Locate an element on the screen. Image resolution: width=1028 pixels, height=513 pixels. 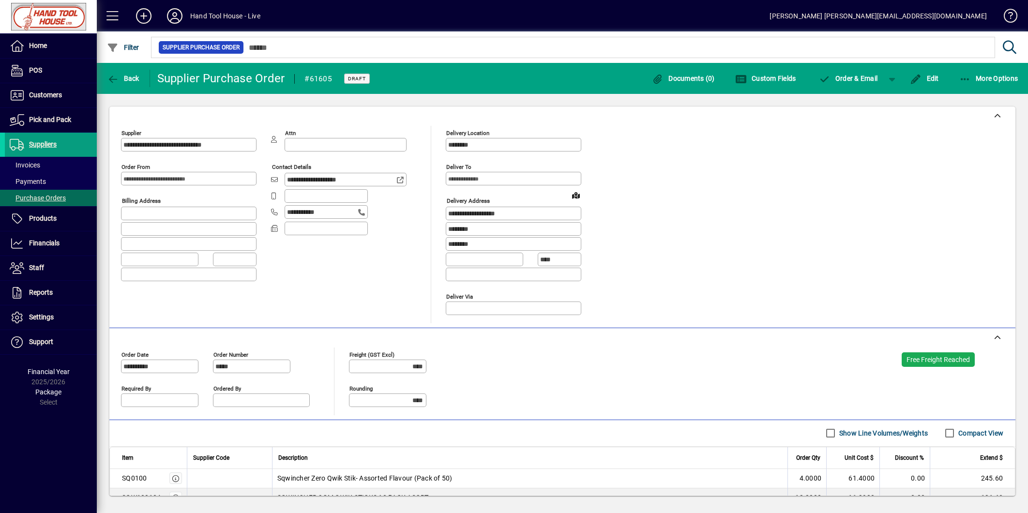
a: View on map is located at coordinates (576, 195).